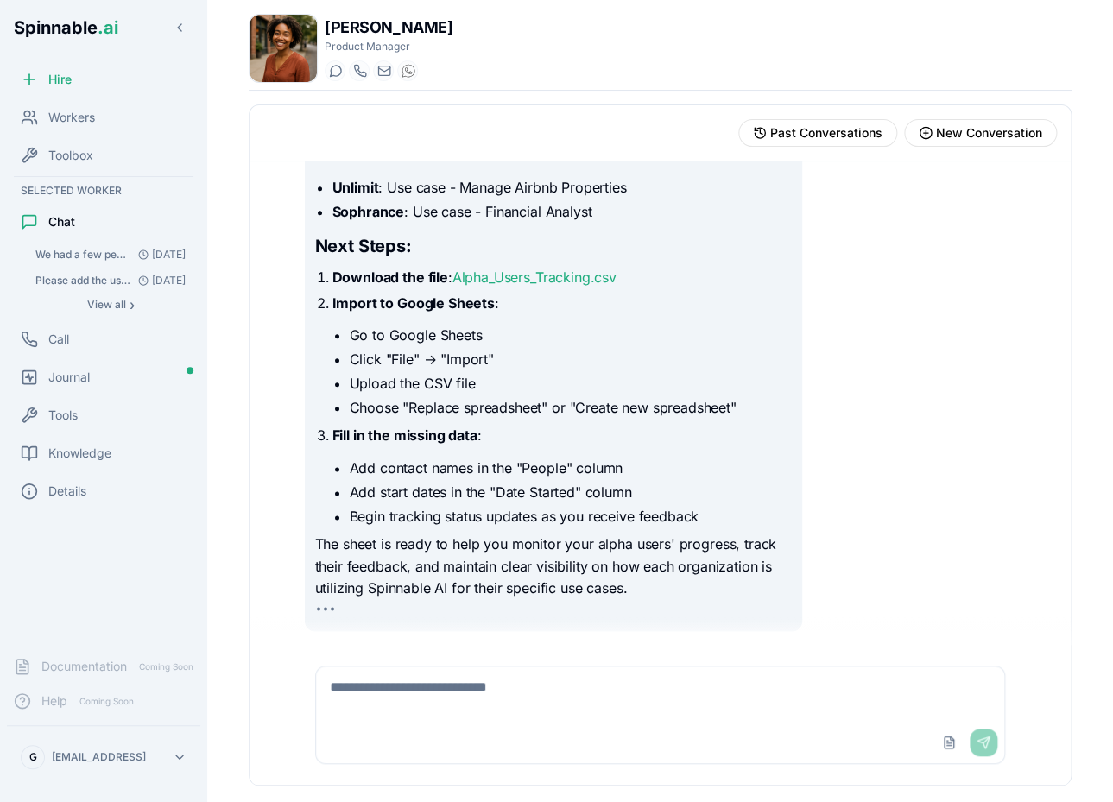 The height and width of the screenshot is (802, 1113). I want to click on span: G, so click(33, 757).